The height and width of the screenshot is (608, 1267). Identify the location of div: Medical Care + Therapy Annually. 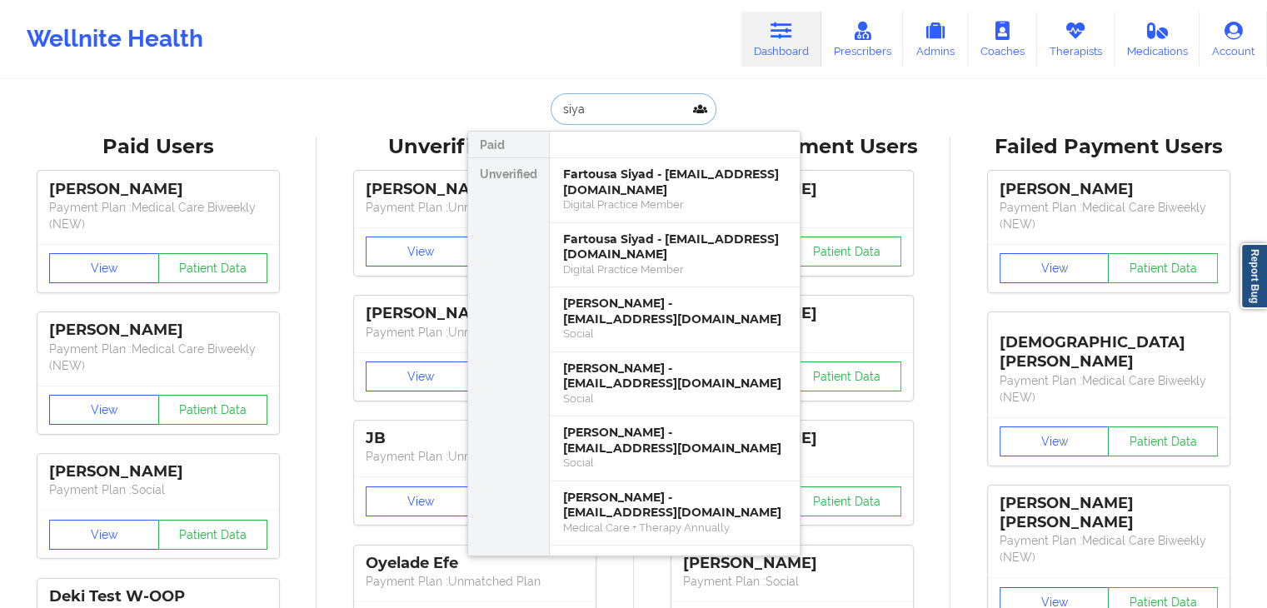
(675, 527).